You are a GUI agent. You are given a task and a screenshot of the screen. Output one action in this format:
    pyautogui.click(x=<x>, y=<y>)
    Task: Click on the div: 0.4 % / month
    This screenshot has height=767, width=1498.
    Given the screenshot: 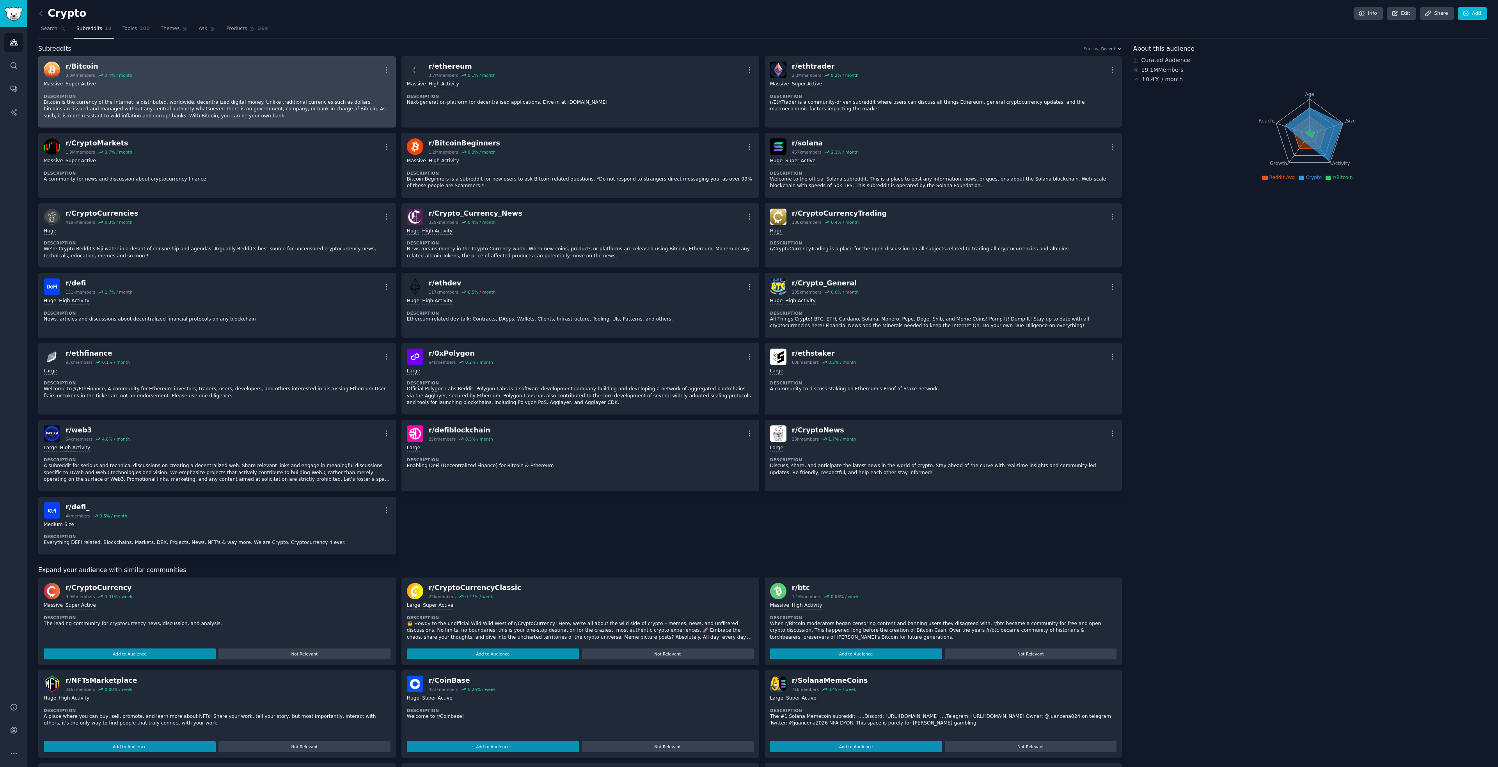 What is the action you would take?
    pyautogui.click(x=118, y=75)
    